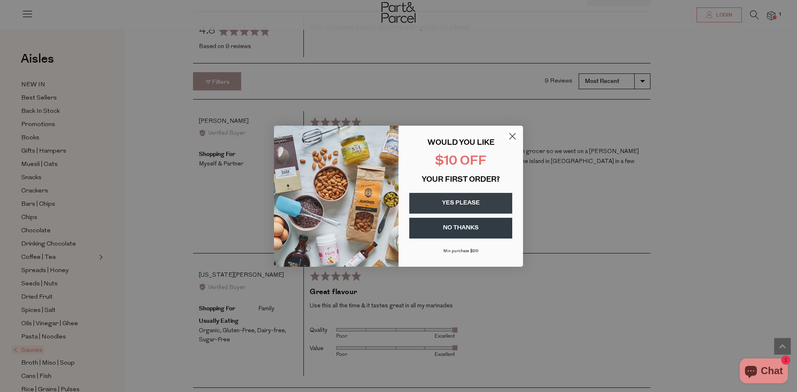 The width and height of the screenshot is (797, 392). Describe the element at coordinates (461, 143) in the screenshot. I see `span: WOULD YOU LIKE` at that location.